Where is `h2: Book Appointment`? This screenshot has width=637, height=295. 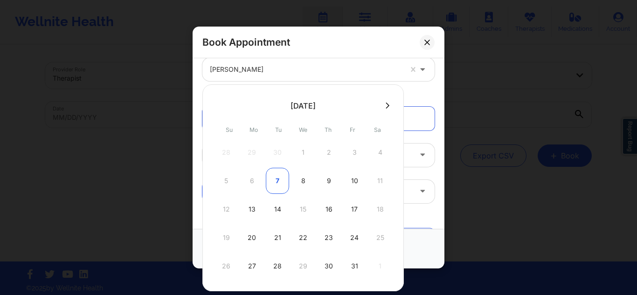 h2: Book Appointment is located at coordinates (246, 42).